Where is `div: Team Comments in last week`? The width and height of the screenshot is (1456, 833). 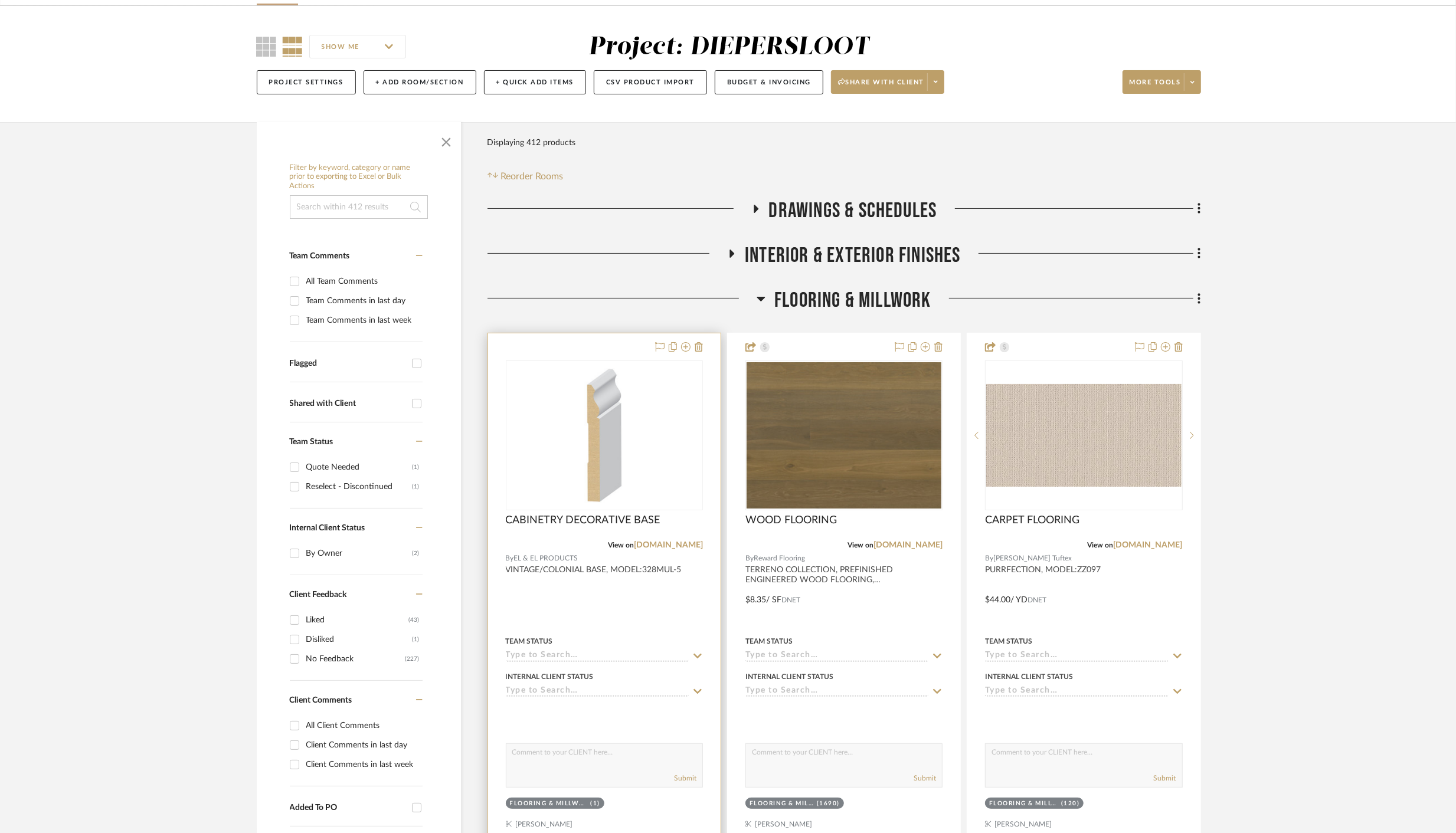 div: Team Comments in last week is located at coordinates (363, 320).